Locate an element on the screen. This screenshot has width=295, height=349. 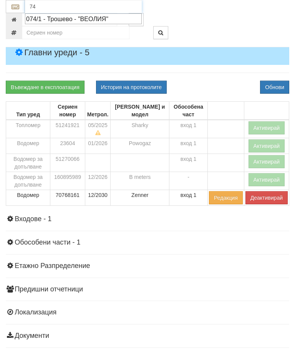
td: B meters is located at coordinates (140, 181).